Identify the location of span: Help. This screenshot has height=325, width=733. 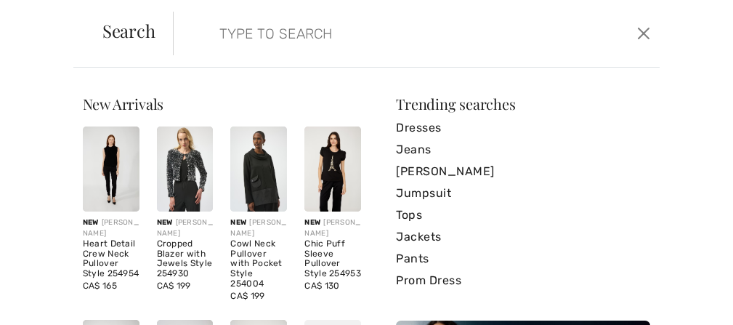
(48, 17).